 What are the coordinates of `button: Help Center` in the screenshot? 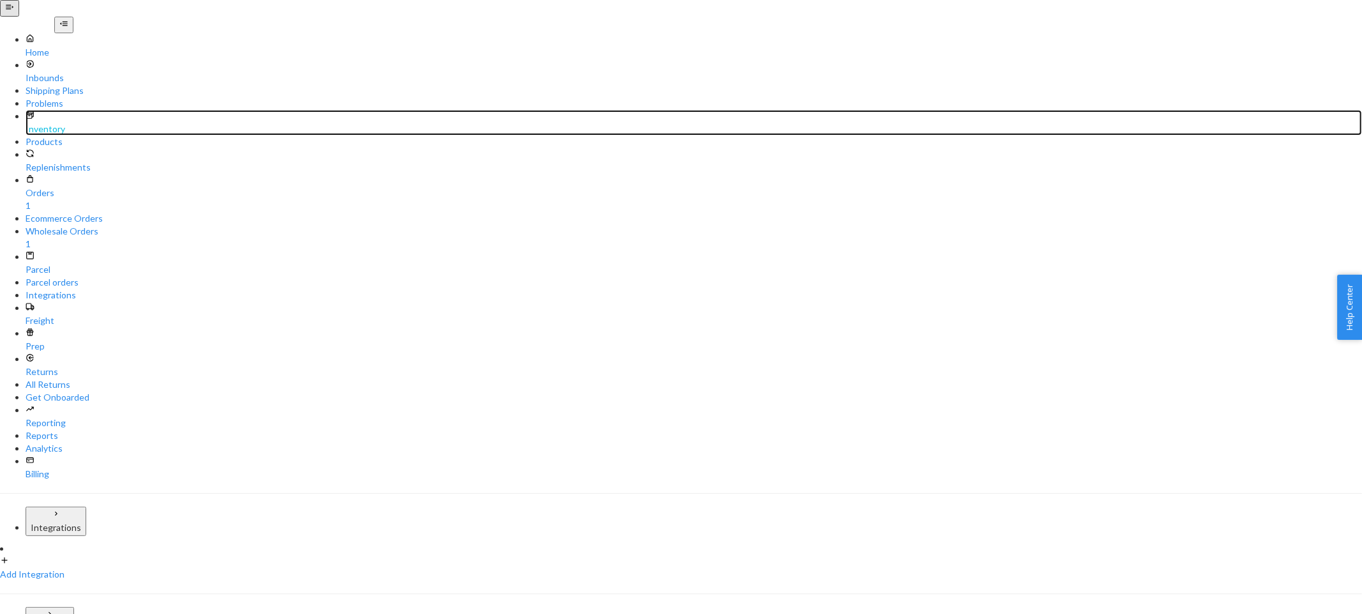 It's located at (1349, 307).